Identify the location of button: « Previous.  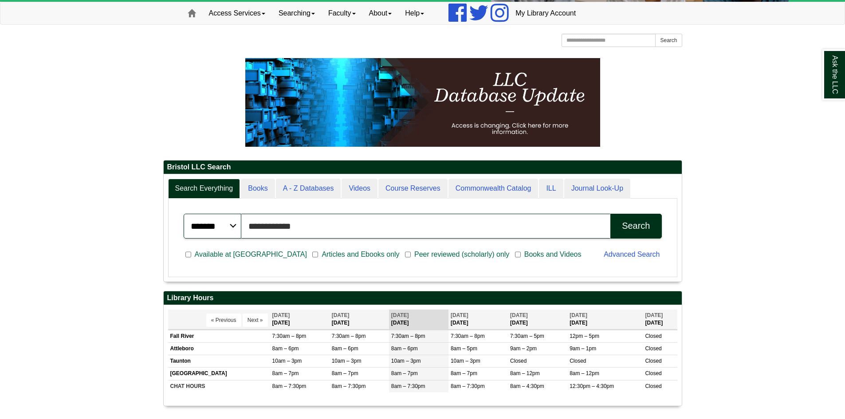
(223, 320).